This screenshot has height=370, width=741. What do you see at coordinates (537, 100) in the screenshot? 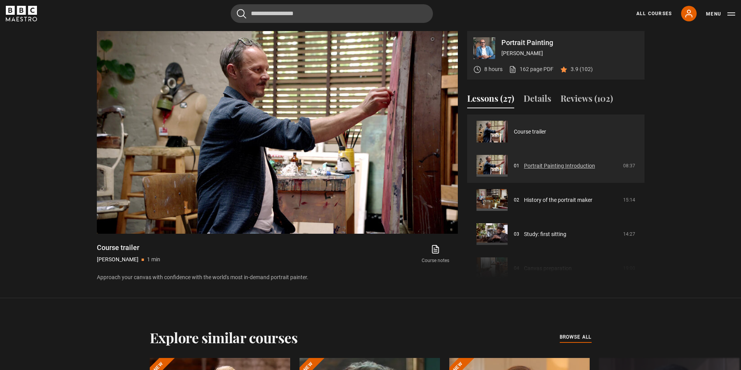
I see `button: Details` at bounding box center [537, 100].